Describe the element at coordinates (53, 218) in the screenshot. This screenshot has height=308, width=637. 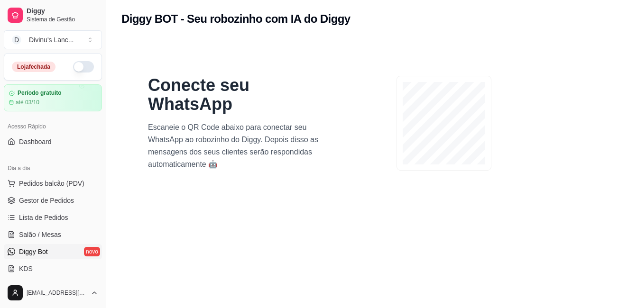
I see `a: Lista de Pedidos` at that location.